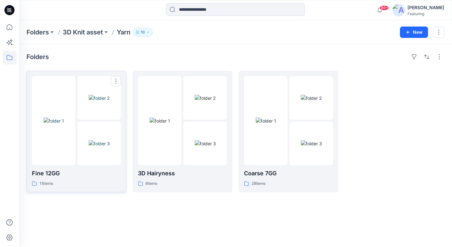  What do you see at coordinates (414, 32) in the screenshot?
I see `button: New` at bounding box center [414, 32].